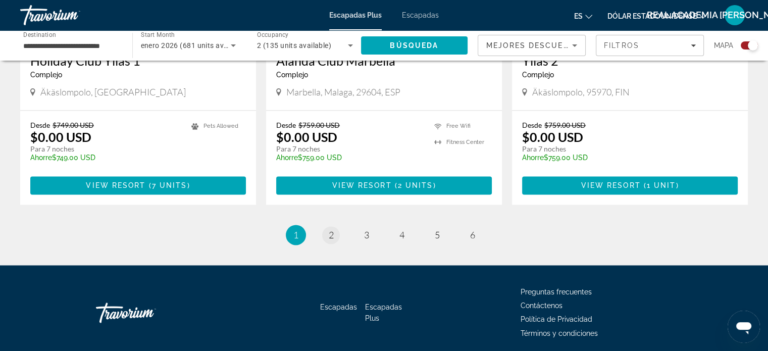 Image resolution: width=768 pixels, height=351 pixels. What do you see at coordinates (366, 235) in the screenshot?
I see `span: 3` at bounding box center [366, 235].